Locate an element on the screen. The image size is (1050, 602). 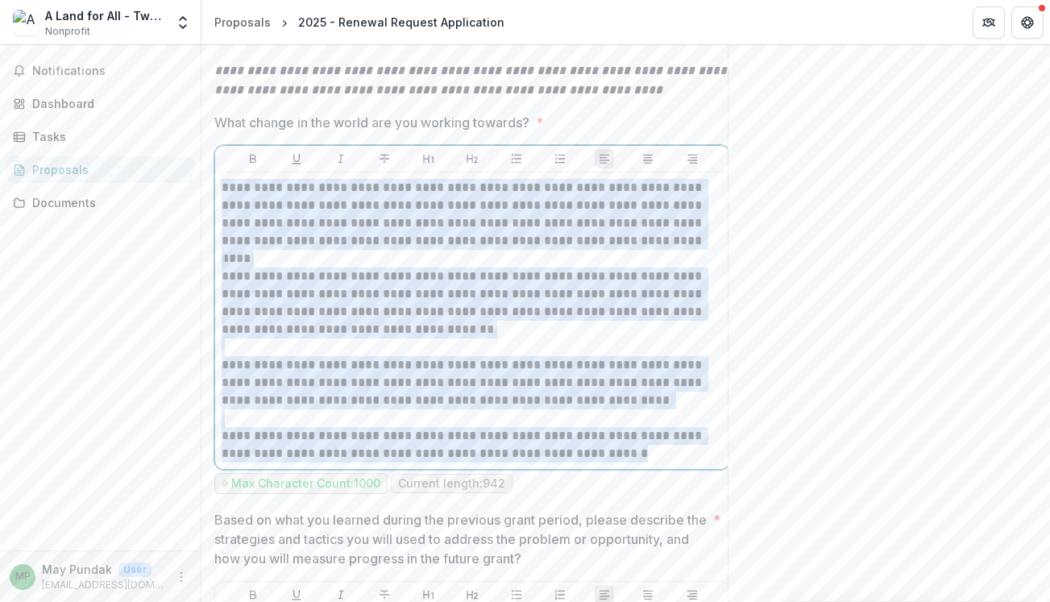
button: Partners is located at coordinates (989, 23).